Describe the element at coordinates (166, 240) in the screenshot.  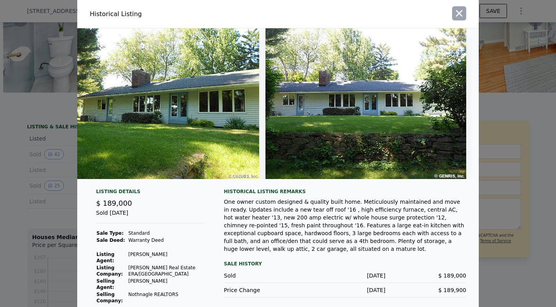
I see `td: Warranty Deed` at that location.